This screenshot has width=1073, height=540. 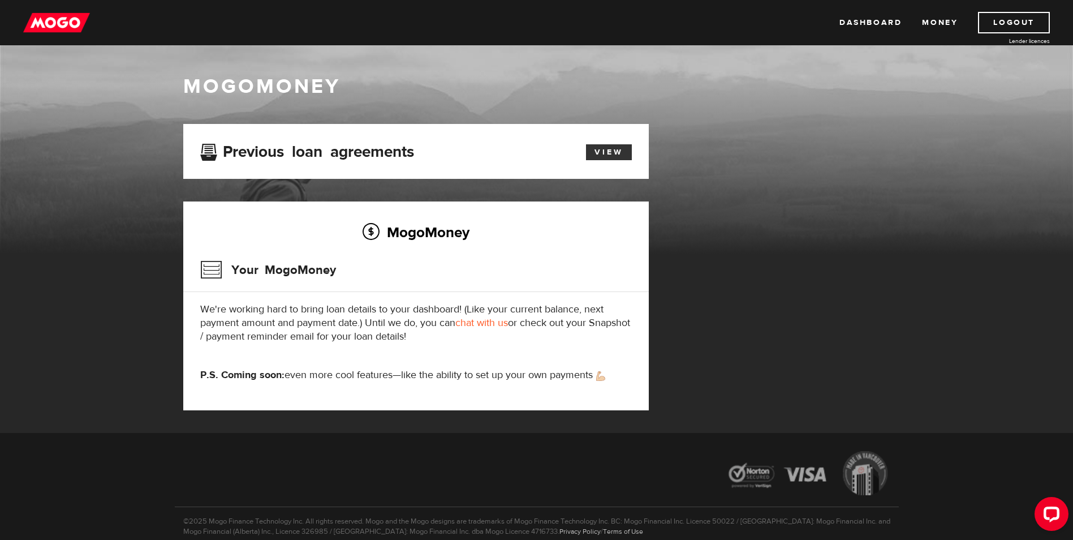 What do you see at coordinates (537, 87) in the screenshot?
I see `h1: MogoMoney` at bounding box center [537, 87].